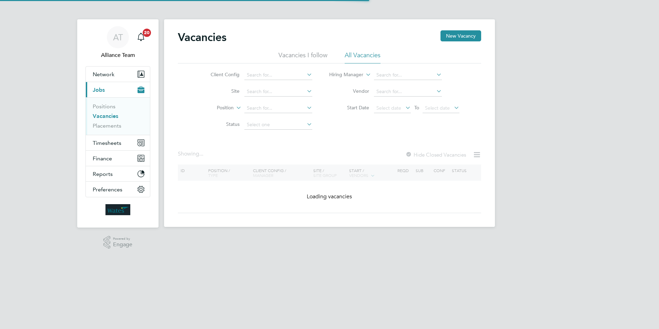 The image size is (659, 329). I want to click on a: Positions, so click(104, 106).